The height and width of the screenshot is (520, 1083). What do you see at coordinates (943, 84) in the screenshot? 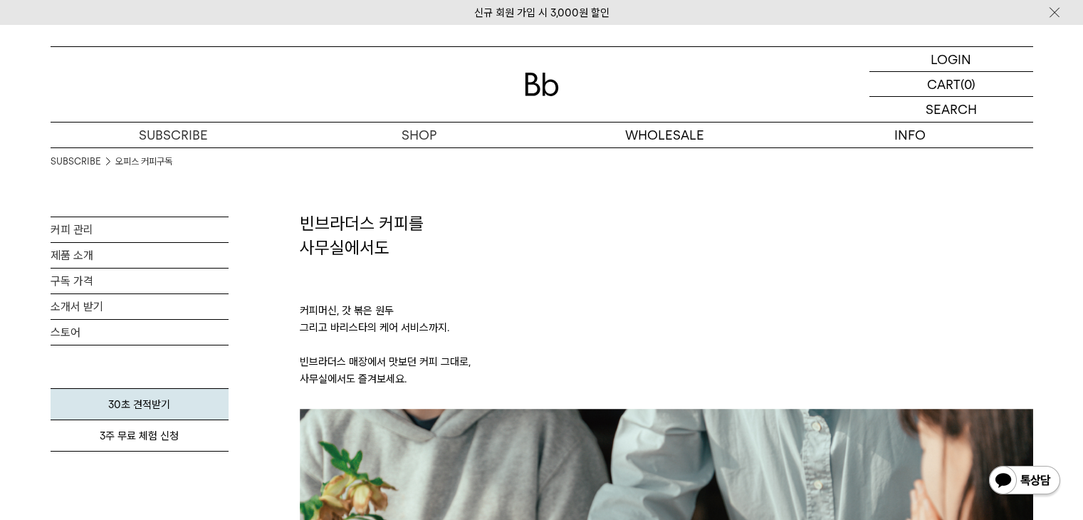
I see `p: CART` at bounding box center [943, 84].